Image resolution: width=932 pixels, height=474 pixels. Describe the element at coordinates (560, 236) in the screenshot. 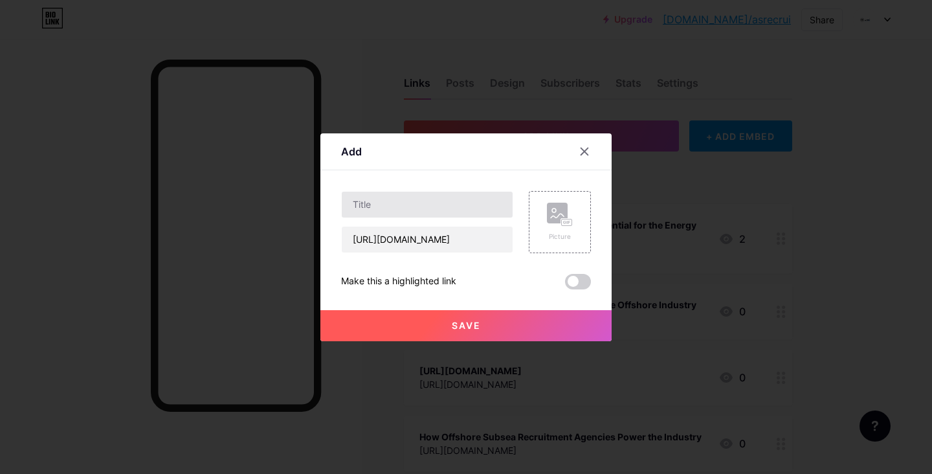

I see `div: Picture` at that location.